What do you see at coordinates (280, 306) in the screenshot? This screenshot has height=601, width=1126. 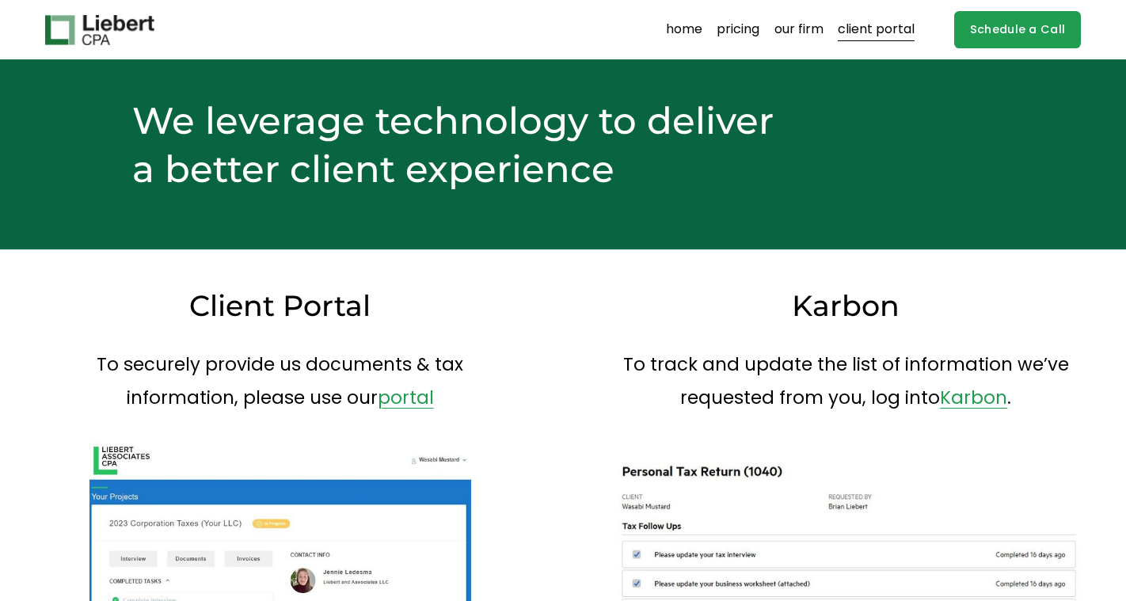 I see `h3: Client Portal` at bounding box center [280, 306].